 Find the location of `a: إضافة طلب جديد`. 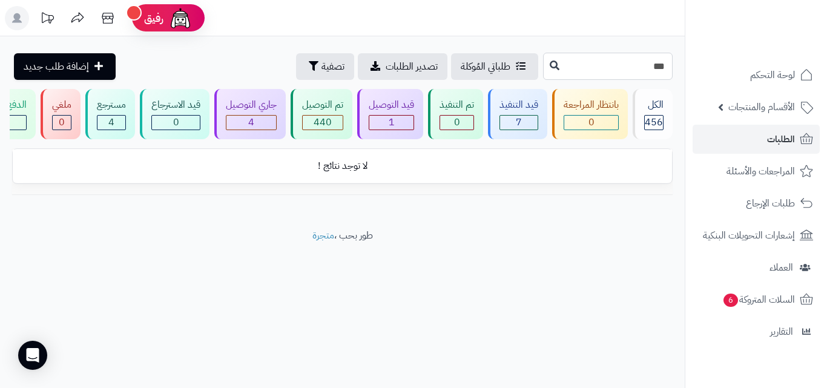

a: إضافة طلب جديد is located at coordinates (65, 67).